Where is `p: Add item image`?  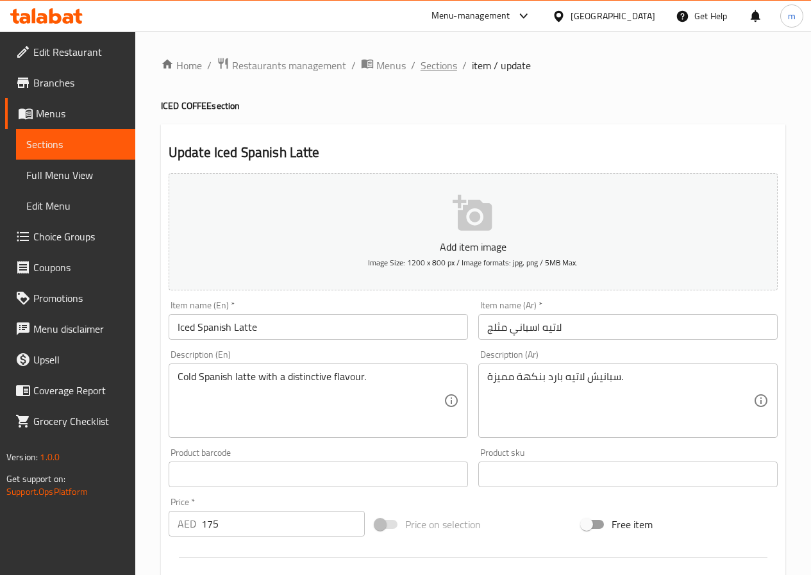 p: Add item image is located at coordinates (473, 247).